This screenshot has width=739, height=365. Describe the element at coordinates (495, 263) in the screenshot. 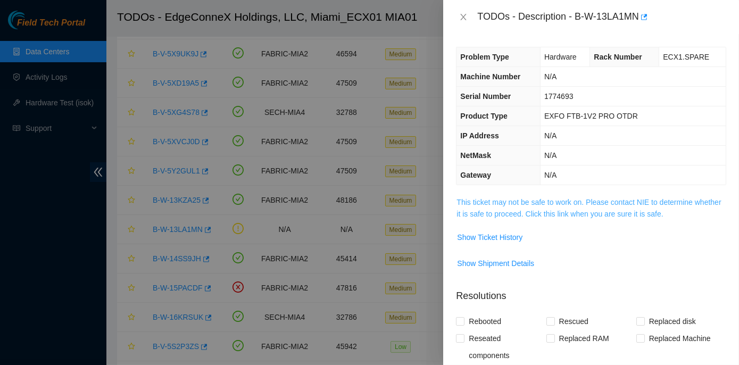

I see `button: Show Shipment Details` at that location.